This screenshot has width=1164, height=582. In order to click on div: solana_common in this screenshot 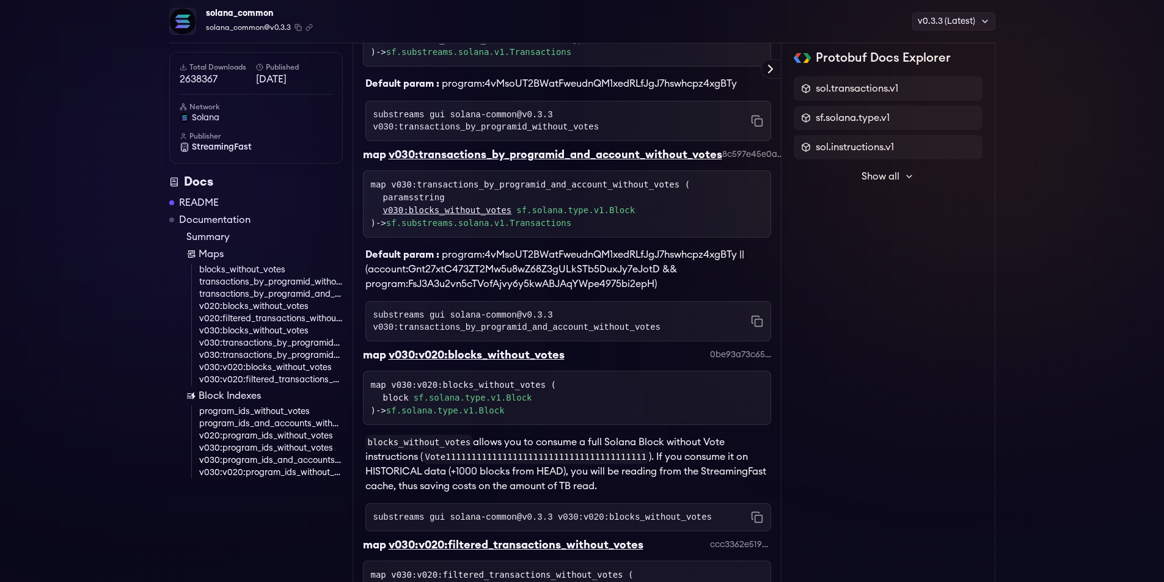, I will do `click(259, 13)`.